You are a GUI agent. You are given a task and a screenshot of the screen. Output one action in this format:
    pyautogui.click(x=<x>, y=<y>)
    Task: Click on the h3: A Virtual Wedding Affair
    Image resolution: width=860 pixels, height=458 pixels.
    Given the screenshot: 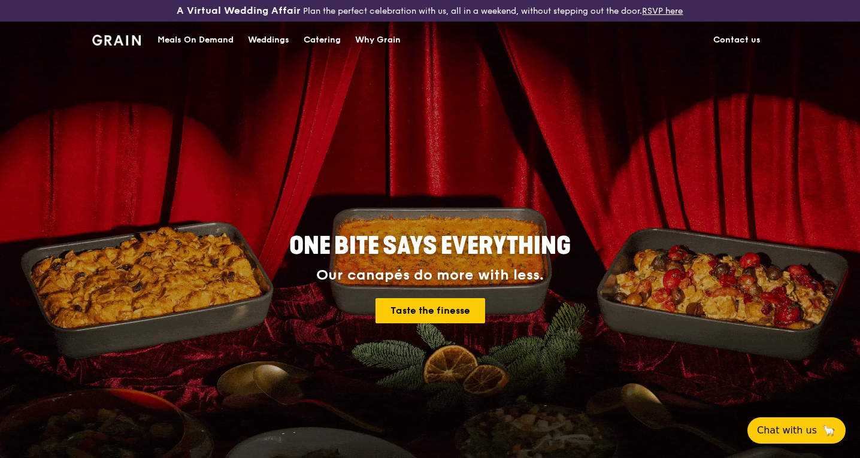 What is the action you would take?
    pyautogui.click(x=238, y=11)
    